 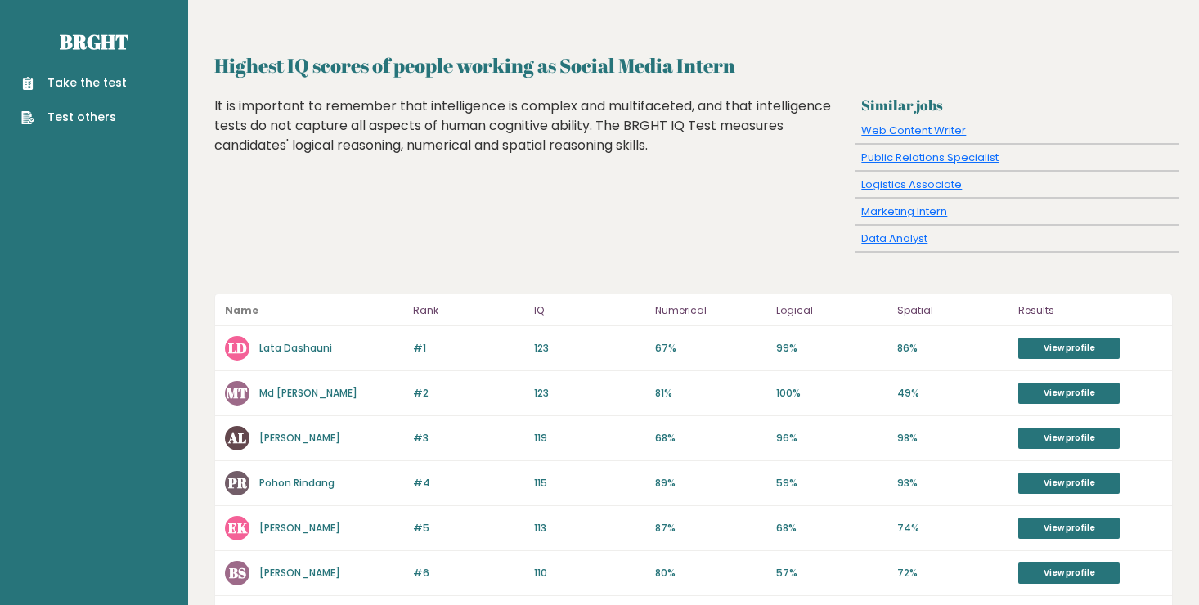 I want to click on p: 113, so click(x=590, y=528).